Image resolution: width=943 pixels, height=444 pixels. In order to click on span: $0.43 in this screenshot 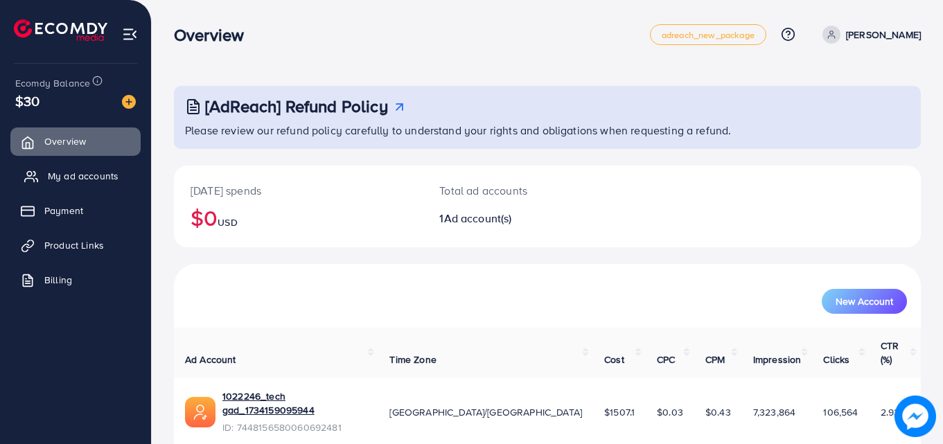, I will do `click(718, 412)`.